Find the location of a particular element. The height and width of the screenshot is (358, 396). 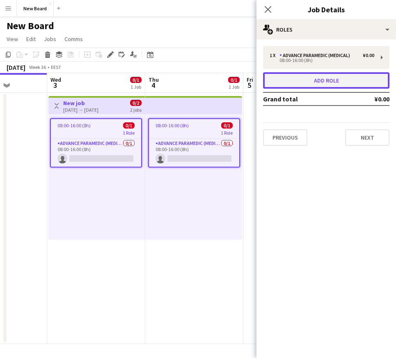

div: ¥0.00 is located at coordinates (369, 55).